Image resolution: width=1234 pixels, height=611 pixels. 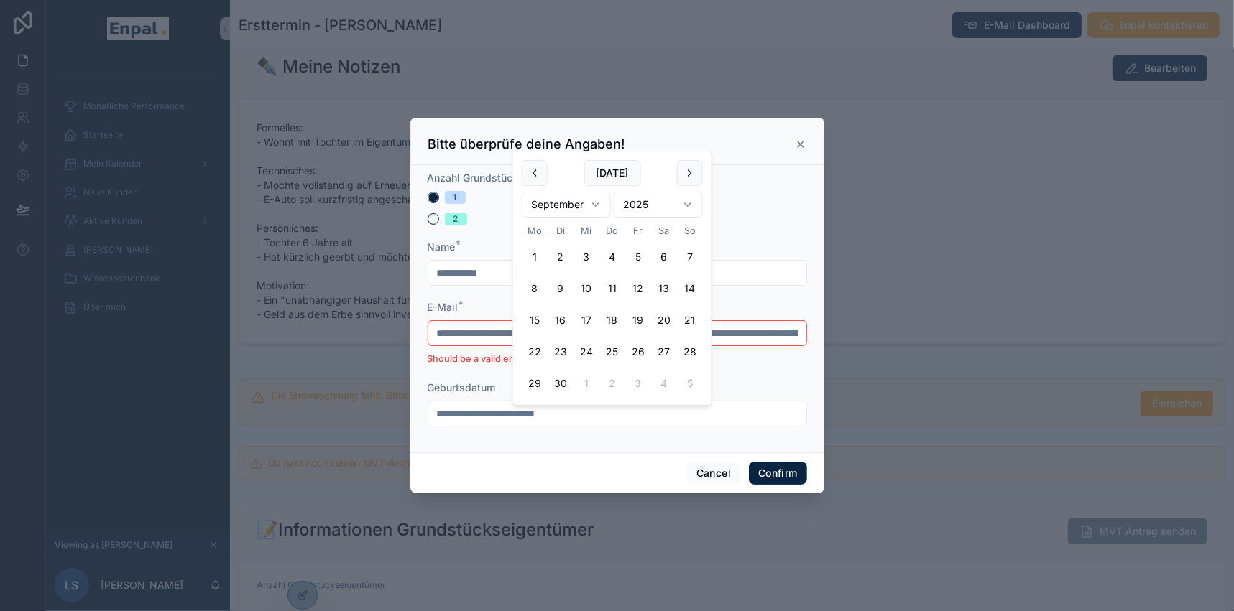 I want to click on button: Sonntag, 7. September 2025, so click(x=690, y=257).